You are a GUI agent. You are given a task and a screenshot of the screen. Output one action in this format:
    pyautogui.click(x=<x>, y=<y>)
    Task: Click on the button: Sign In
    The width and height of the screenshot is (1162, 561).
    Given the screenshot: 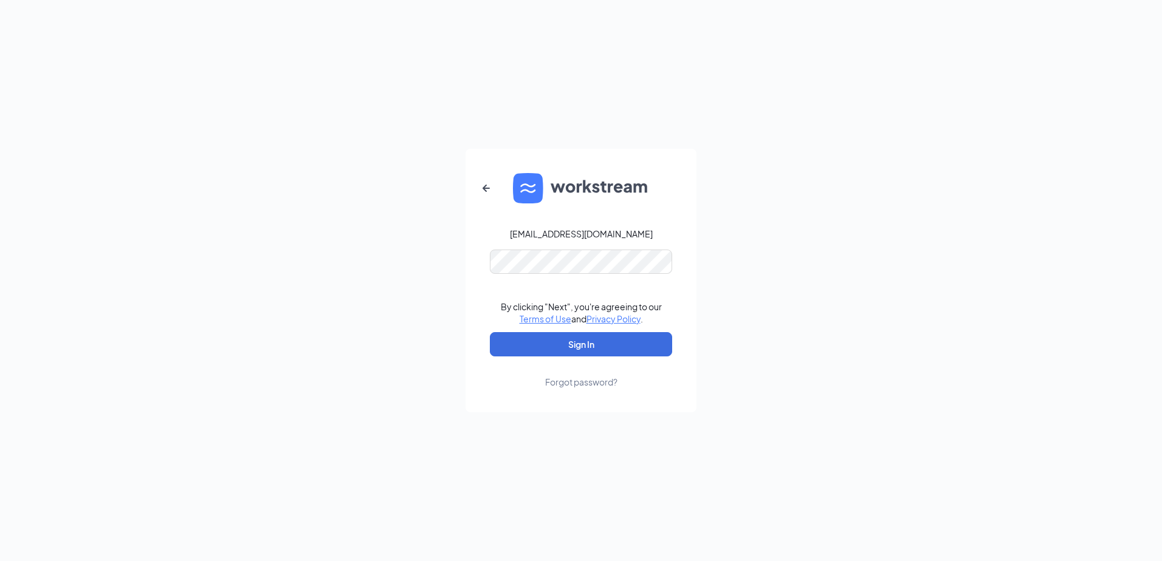 What is the action you would take?
    pyautogui.click(x=581, y=345)
    